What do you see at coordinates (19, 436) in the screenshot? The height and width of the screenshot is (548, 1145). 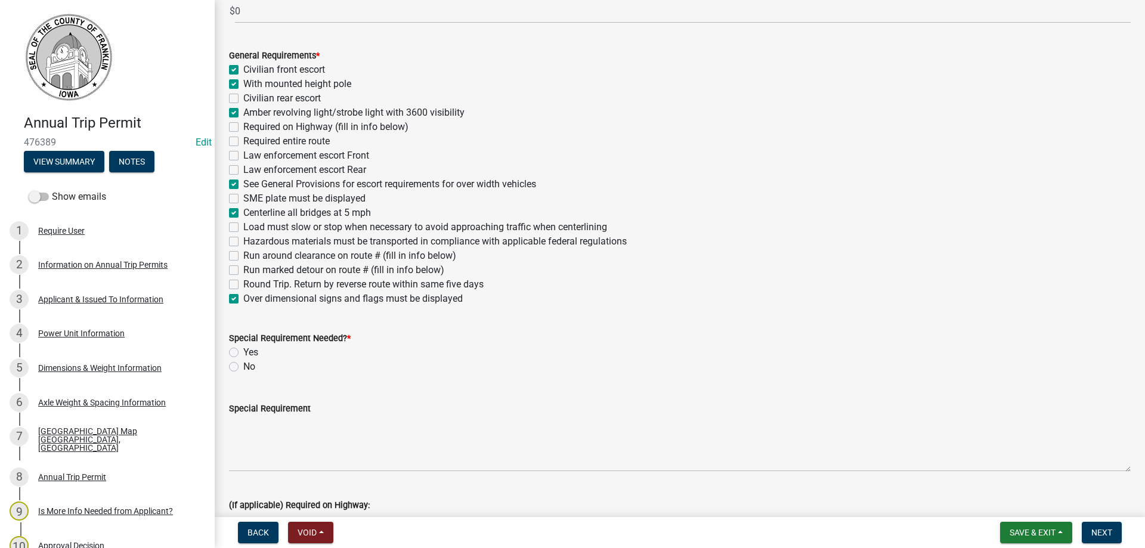 I see `div: 7` at bounding box center [19, 436].